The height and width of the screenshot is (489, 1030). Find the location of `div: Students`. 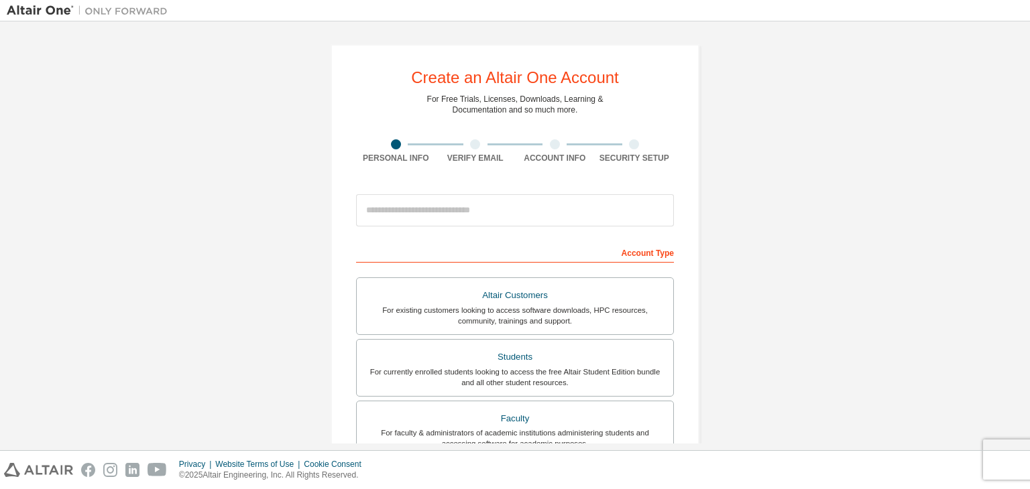

div: Students is located at coordinates (515, 357).